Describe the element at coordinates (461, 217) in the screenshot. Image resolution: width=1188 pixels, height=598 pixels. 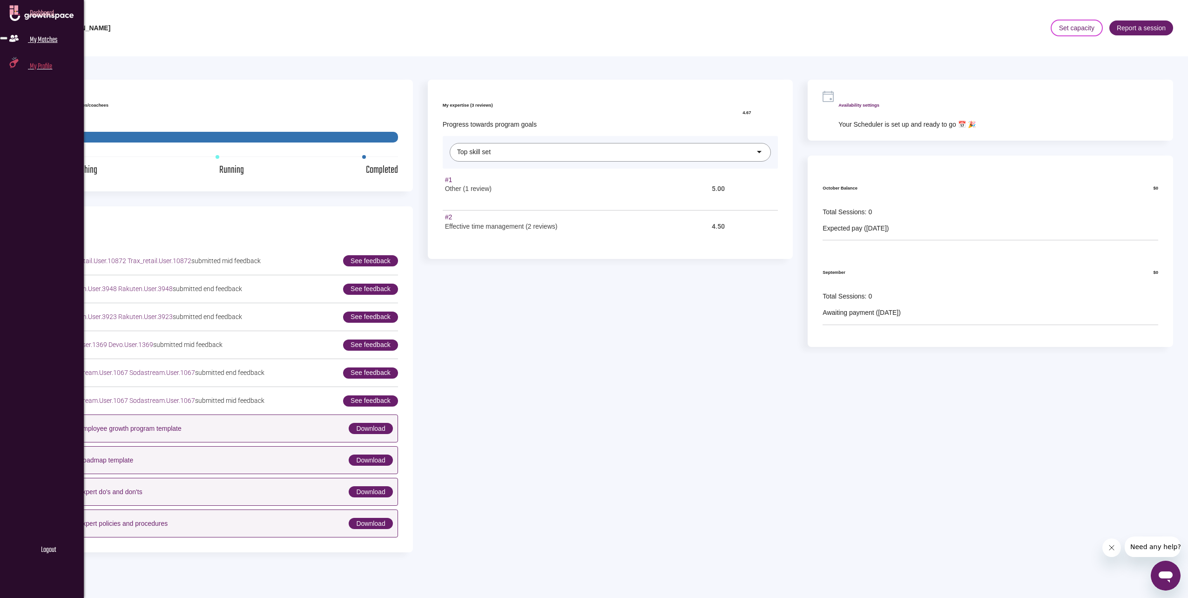
I see `div: #2` at that location.